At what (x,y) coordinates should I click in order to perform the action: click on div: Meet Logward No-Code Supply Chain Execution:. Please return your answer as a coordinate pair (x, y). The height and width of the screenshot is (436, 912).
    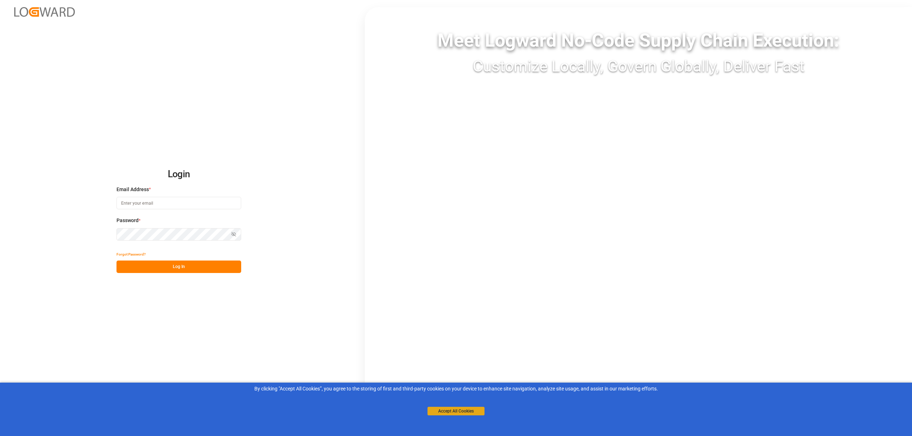
    Looking at the image, I should click on (638, 41).